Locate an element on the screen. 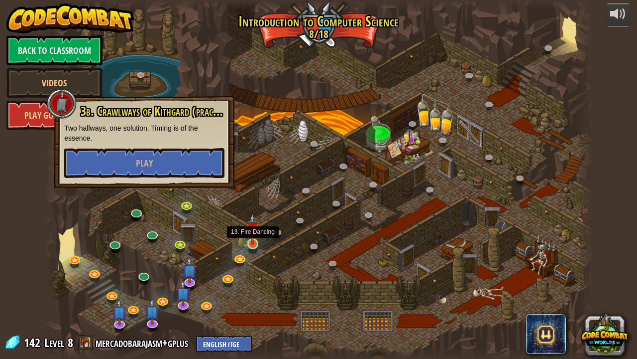 The image size is (637, 359). a: Play Golden Goal is located at coordinates (59, 115).